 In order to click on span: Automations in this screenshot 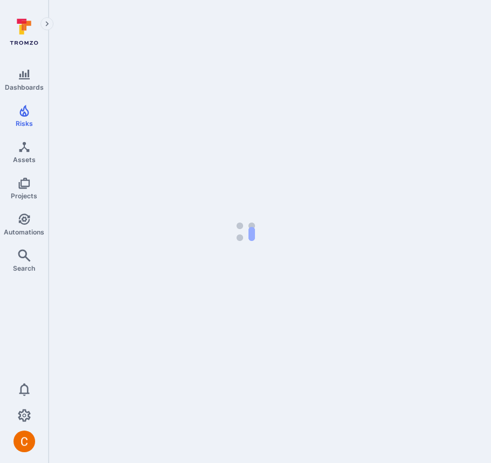, I will do `click(24, 232)`.